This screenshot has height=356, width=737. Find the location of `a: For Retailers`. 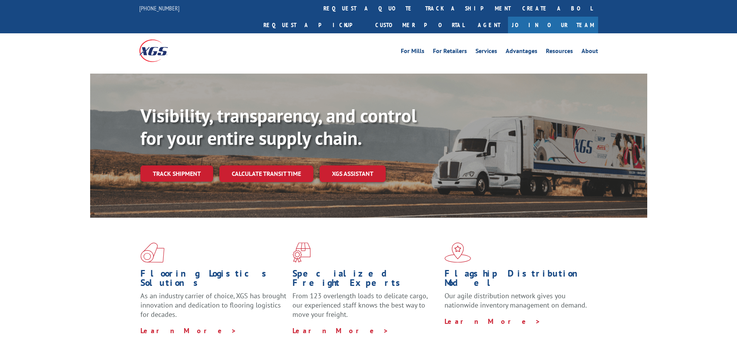

a: For Retailers is located at coordinates (450, 52).